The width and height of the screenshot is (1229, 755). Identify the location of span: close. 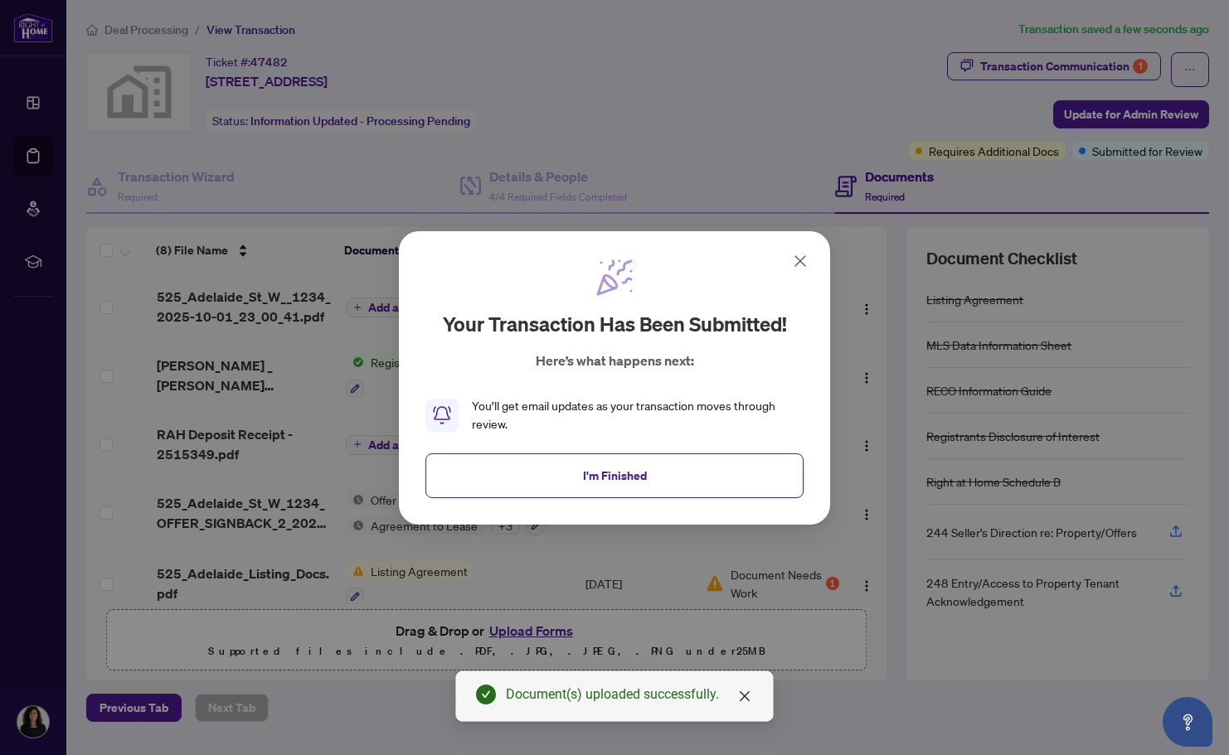
(745, 696).